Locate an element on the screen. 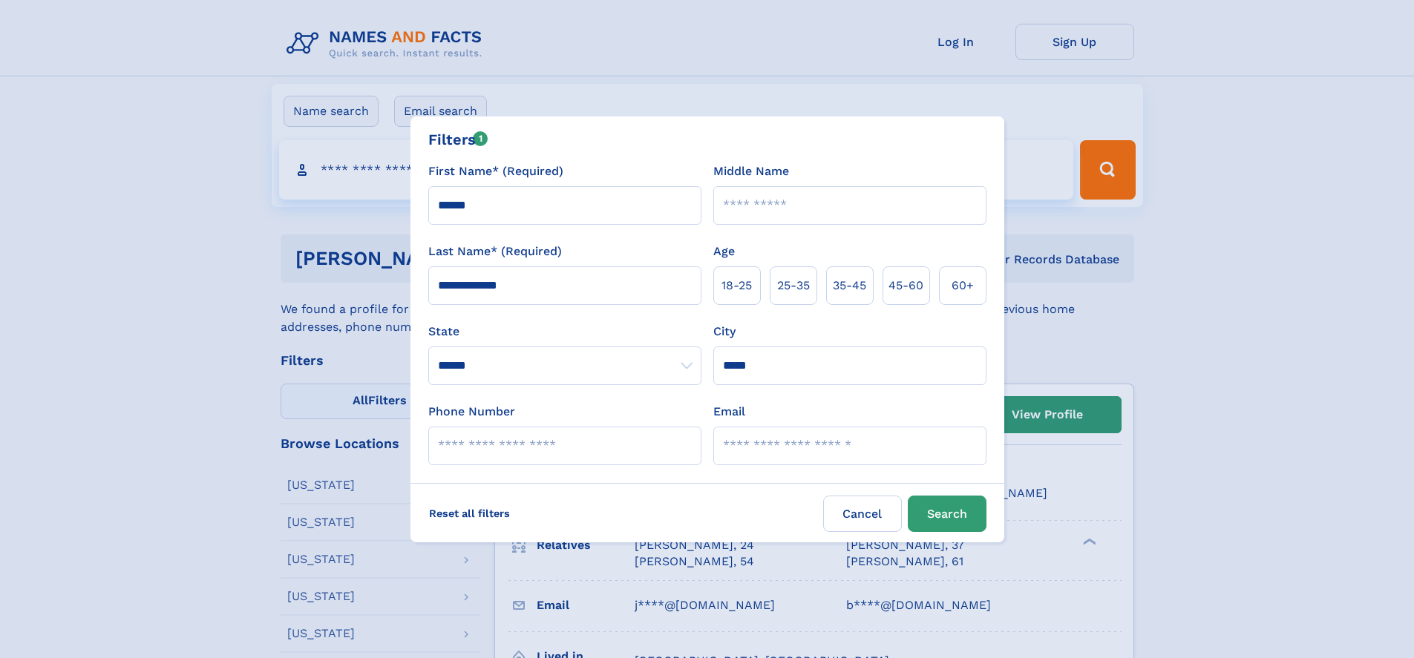  label: Middle Name is located at coordinates (751, 171).